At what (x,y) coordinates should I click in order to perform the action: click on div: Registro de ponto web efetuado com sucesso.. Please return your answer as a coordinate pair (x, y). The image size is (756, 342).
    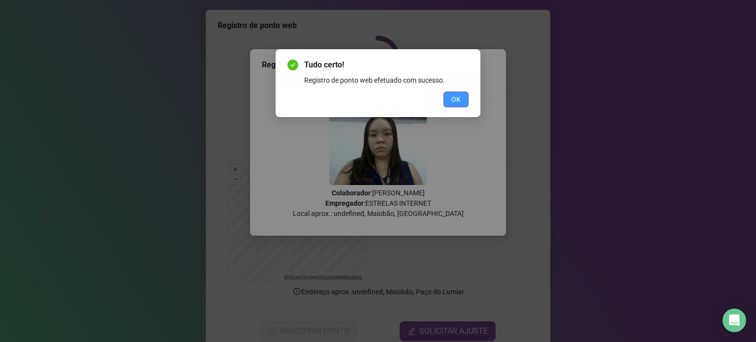
    Looking at the image, I should click on (386, 80).